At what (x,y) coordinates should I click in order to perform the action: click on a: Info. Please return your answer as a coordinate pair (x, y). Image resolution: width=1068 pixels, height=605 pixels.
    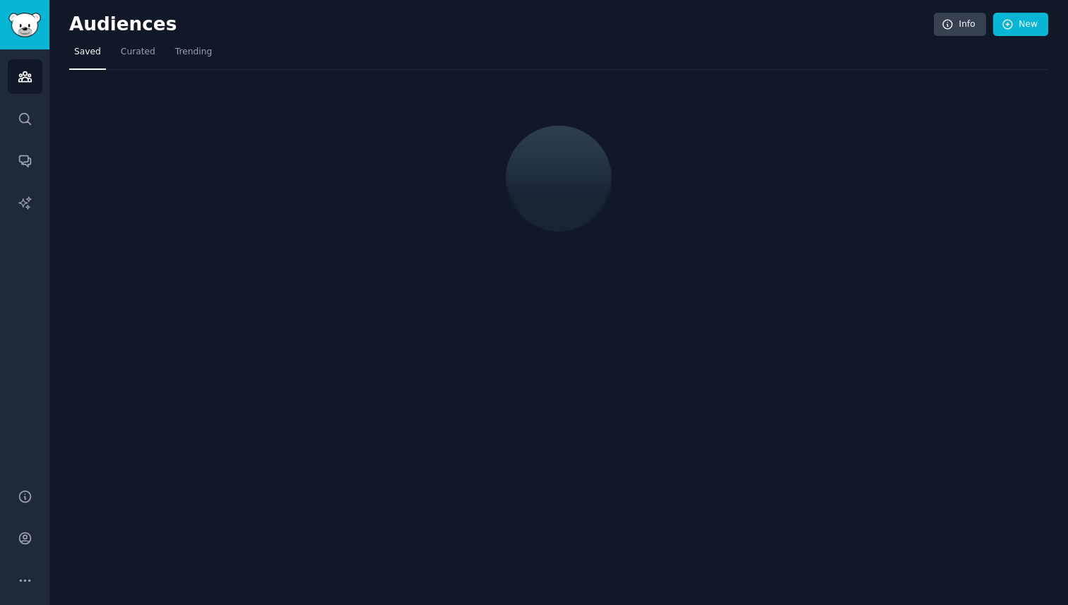
    Looking at the image, I should click on (960, 25).